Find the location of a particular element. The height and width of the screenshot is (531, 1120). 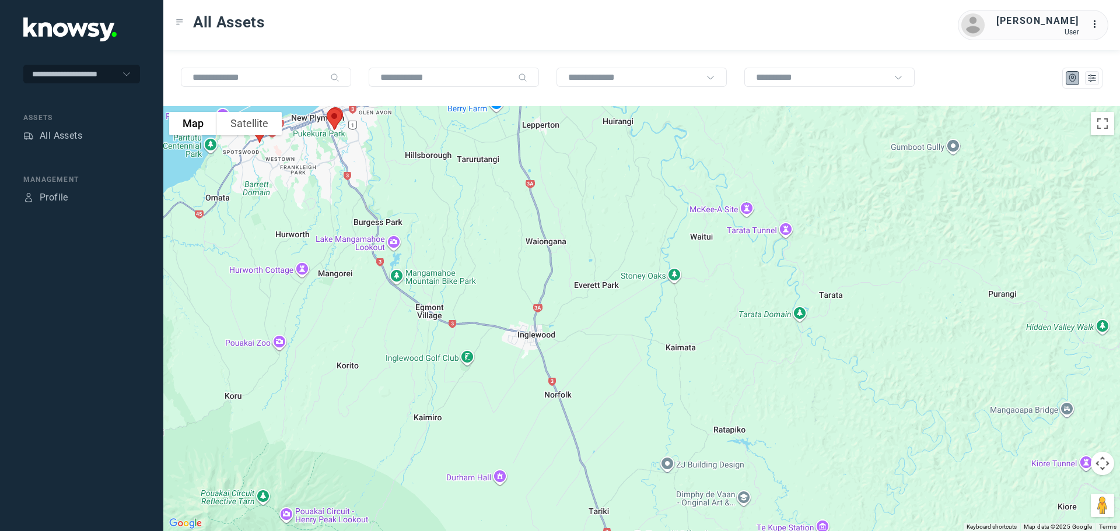

button: Show satellite imagery is located at coordinates (249, 124).